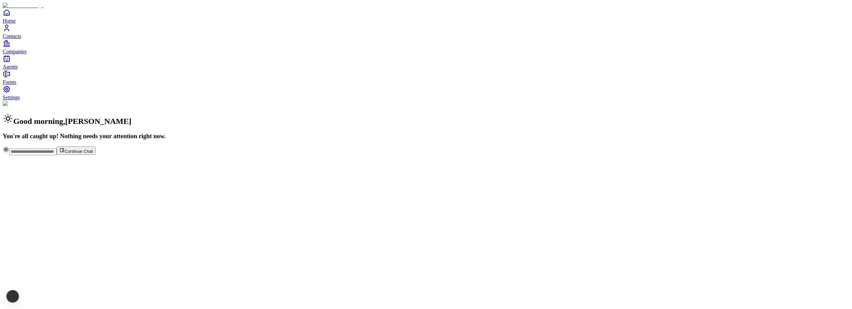 This screenshot has width=852, height=309. What do you see at coordinates (18, 104) in the screenshot?
I see `img: Background` at bounding box center [18, 104].